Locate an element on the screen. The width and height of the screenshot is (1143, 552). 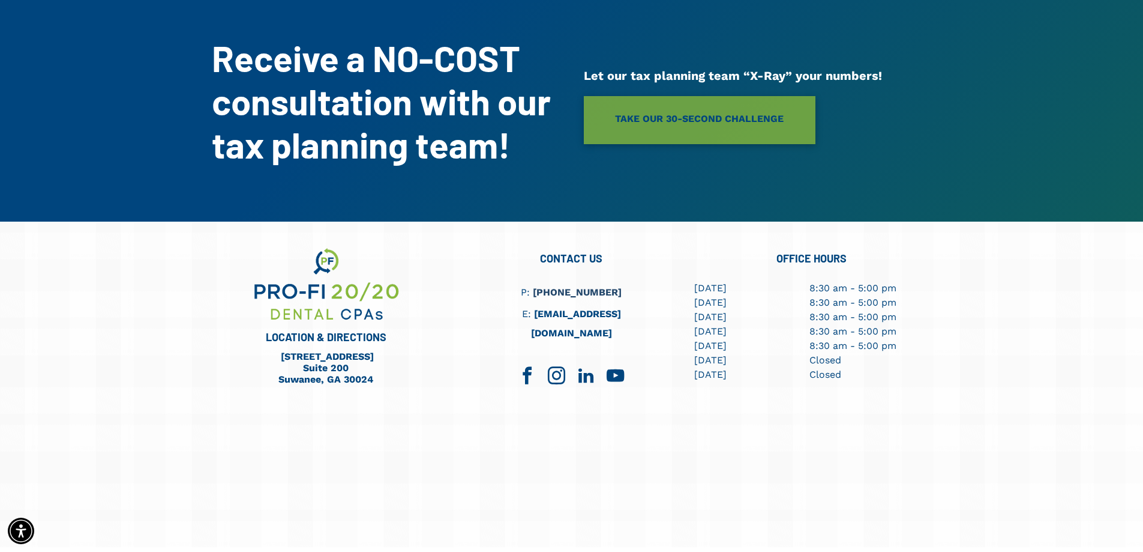
a: youtube is located at coordinates (616, 377).